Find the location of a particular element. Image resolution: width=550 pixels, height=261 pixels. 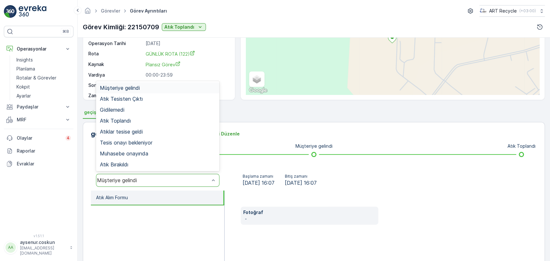

span: Atık Toplandı is located at coordinates (115, 121).